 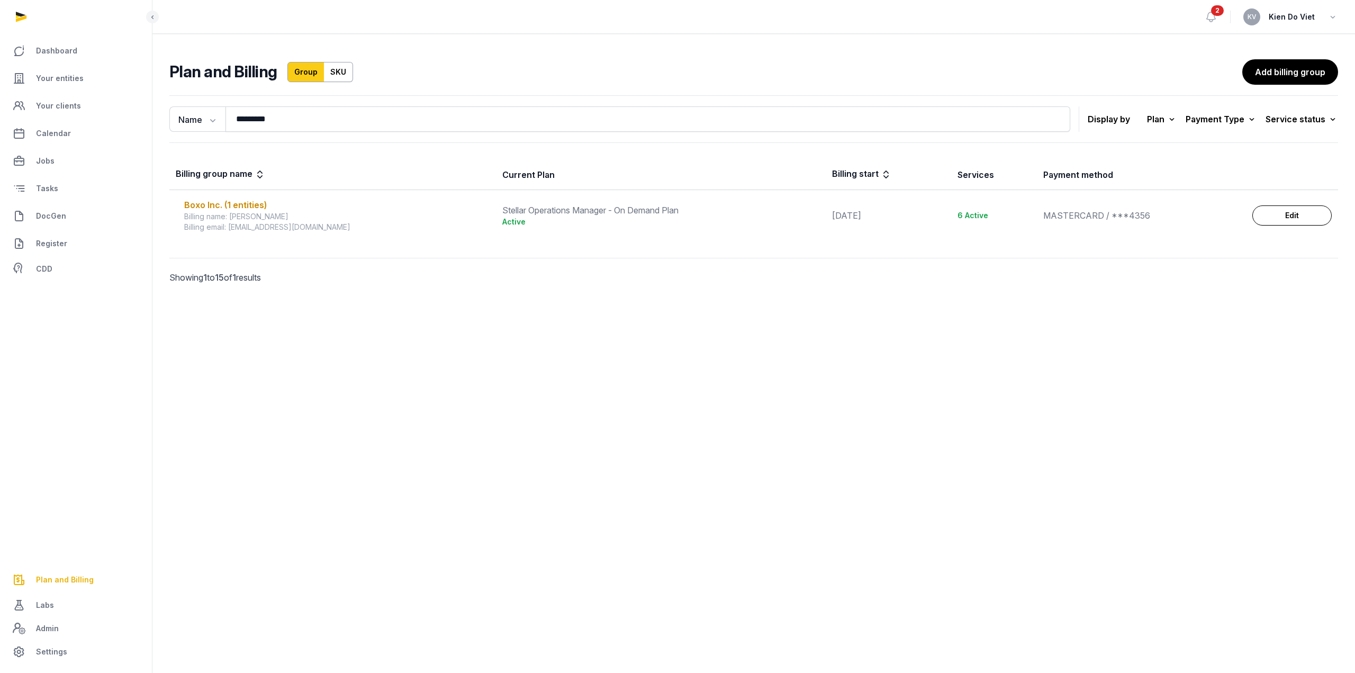 I want to click on div: Boxo Inc. (1 entities), so click(x=337, y=205).